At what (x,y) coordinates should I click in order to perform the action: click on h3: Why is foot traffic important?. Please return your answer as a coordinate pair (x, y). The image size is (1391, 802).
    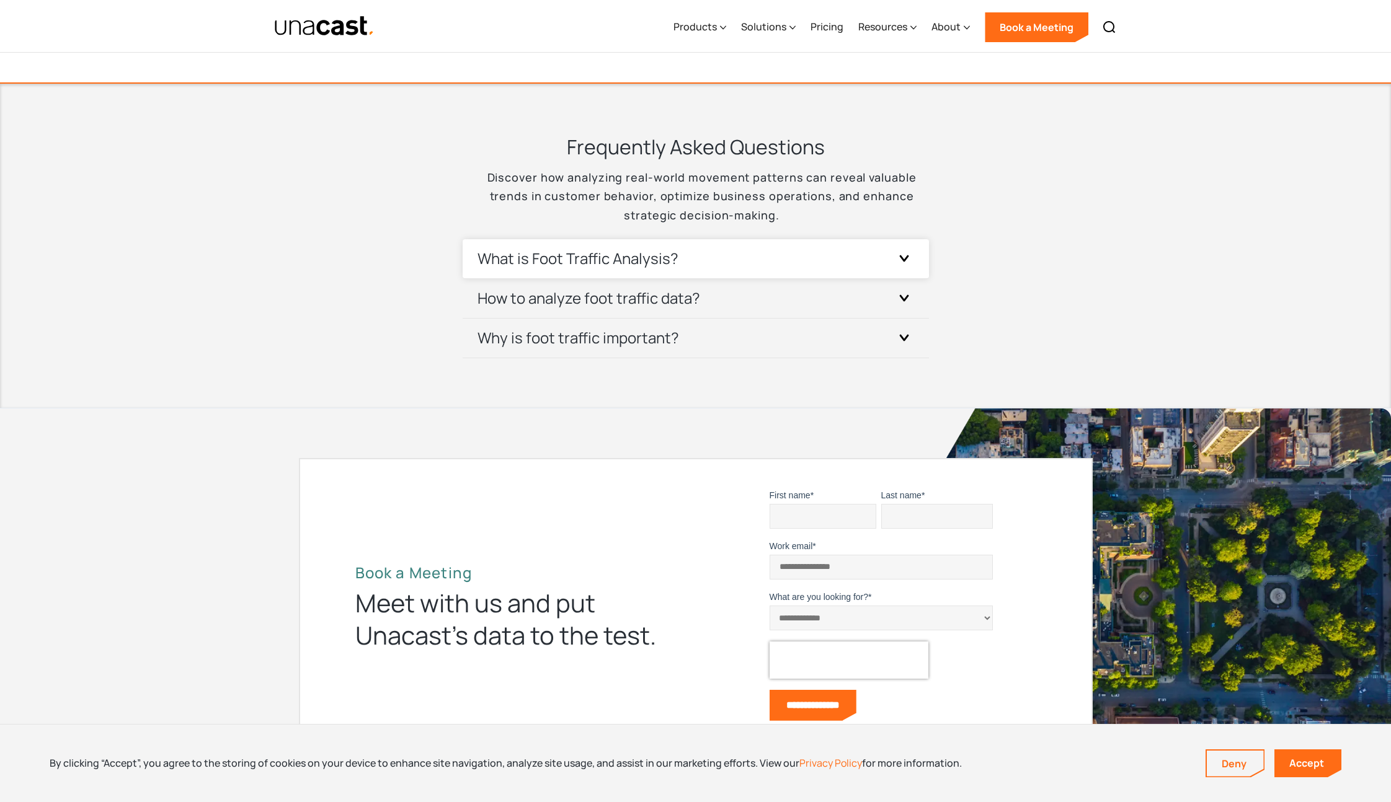
    Looking at the image, I should click on (578, 338).